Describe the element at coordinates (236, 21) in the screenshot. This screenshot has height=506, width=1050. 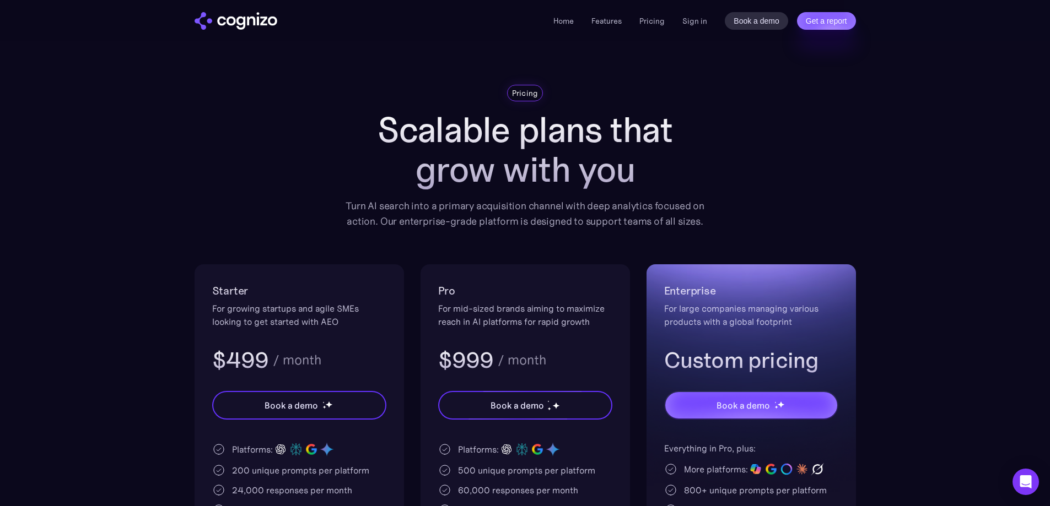
I see `img: cognizo logo` at that location.